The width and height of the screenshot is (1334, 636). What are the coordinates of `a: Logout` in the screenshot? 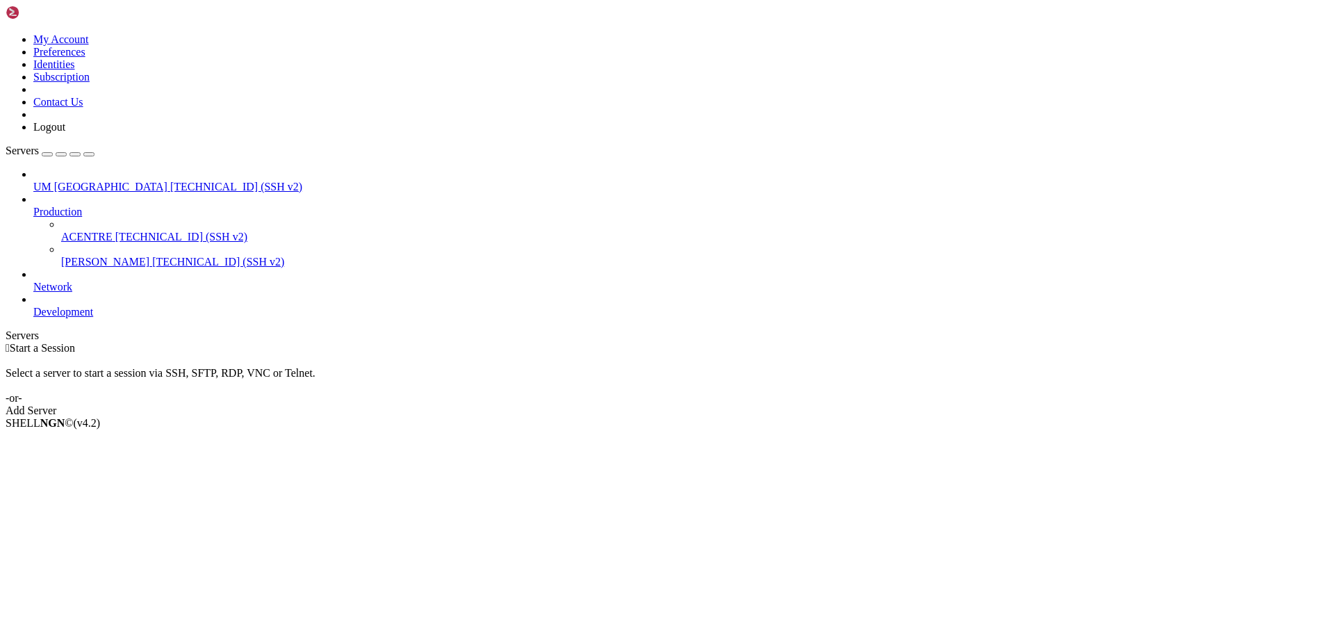 It's located at (49, 126).